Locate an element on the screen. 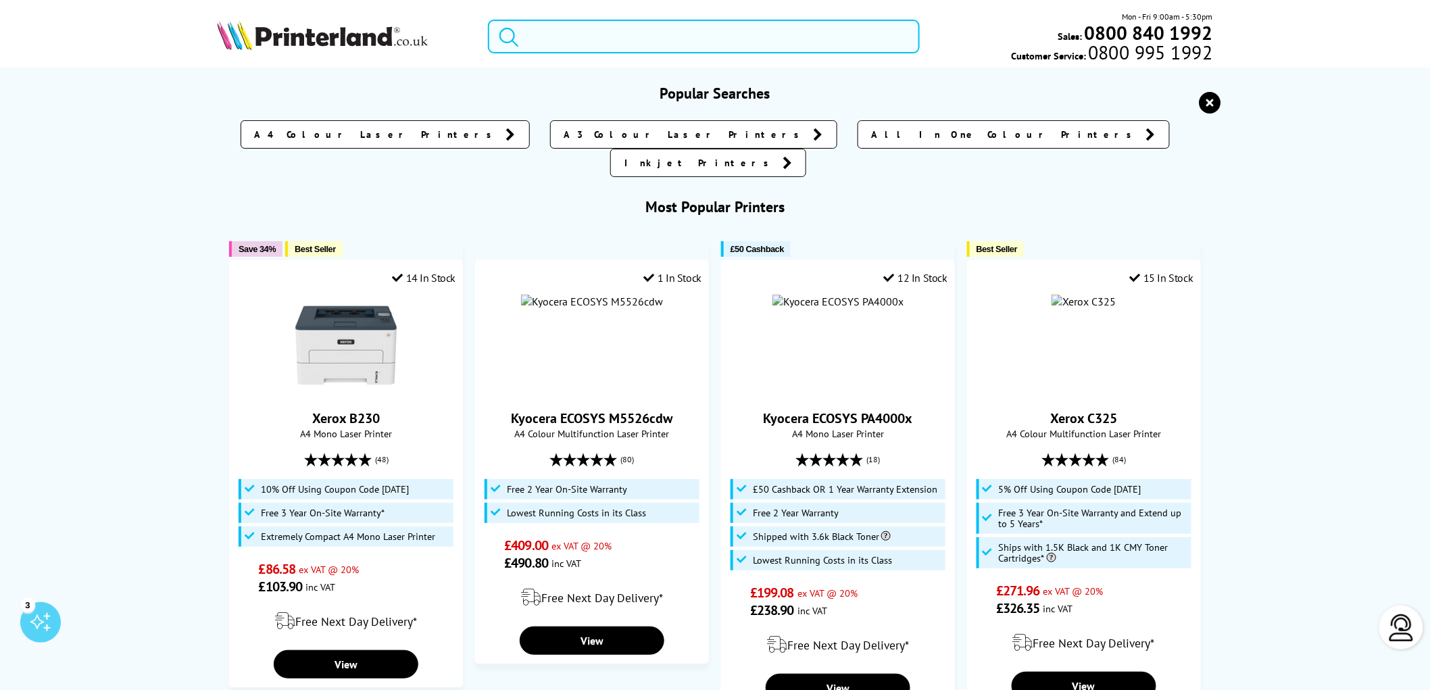  img: Xerox C325 is located at coordinates (1083, 301).